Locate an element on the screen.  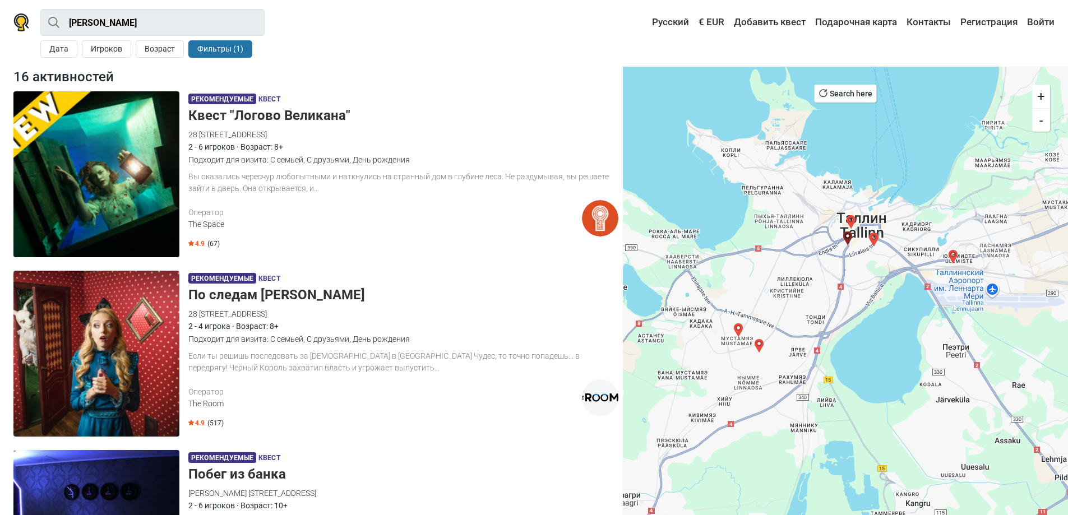
h5: Квест "Логово Великана" is located at coordinates (403, 116).